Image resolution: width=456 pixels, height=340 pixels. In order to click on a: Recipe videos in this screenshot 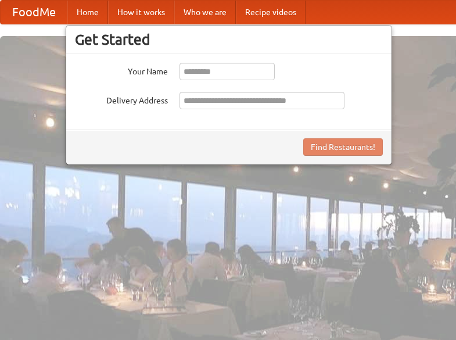, I will do `click(271, 12)`.